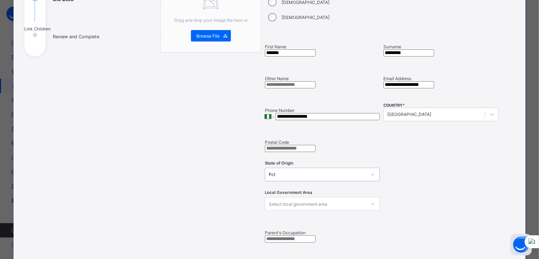 The height and width of the screenshot is (259, 539). What do you see at coordinates (38, 29) in the screenshot?
I see `span: Link Children` at bounding box center [38, 29].